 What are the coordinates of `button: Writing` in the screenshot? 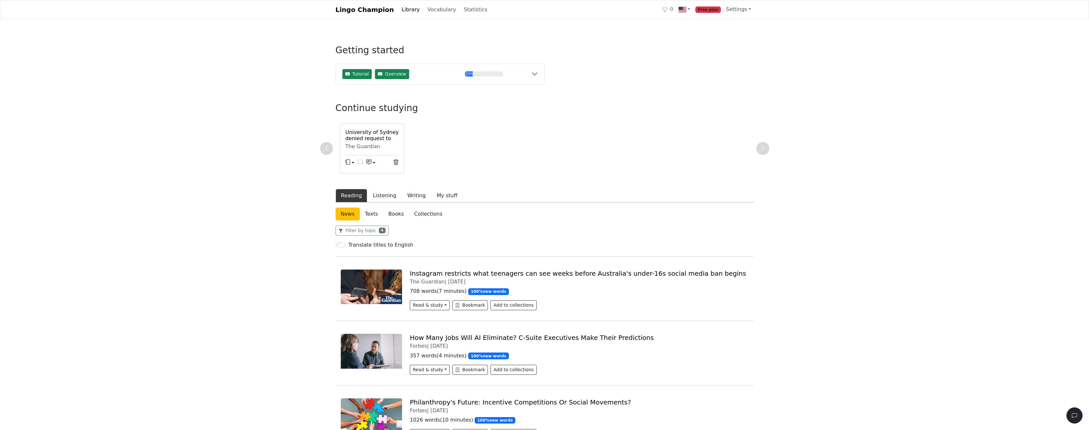 It's located at (416, 196).